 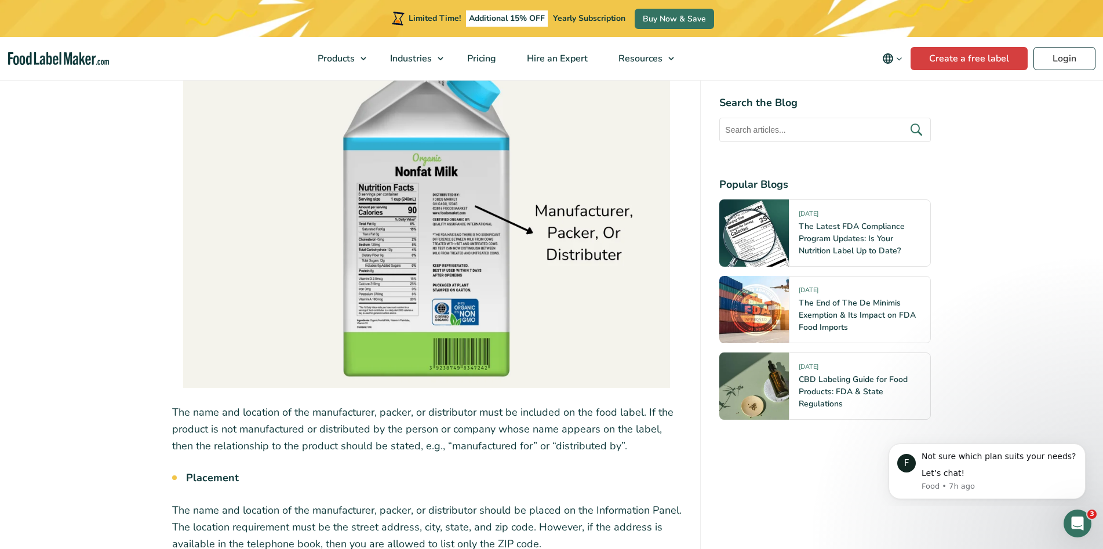 What do you see at coordinates (1092, 514) in the screenshot?
I see `span: 3` at bounding box center [1092, 514].